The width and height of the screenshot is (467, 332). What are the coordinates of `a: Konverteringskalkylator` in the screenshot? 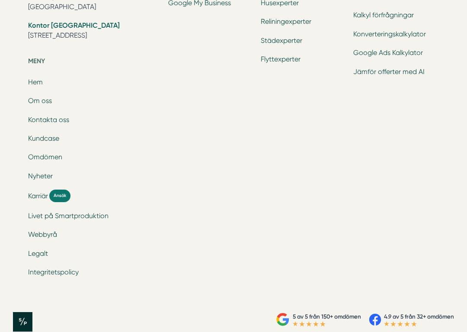 It's located at (389, 34).